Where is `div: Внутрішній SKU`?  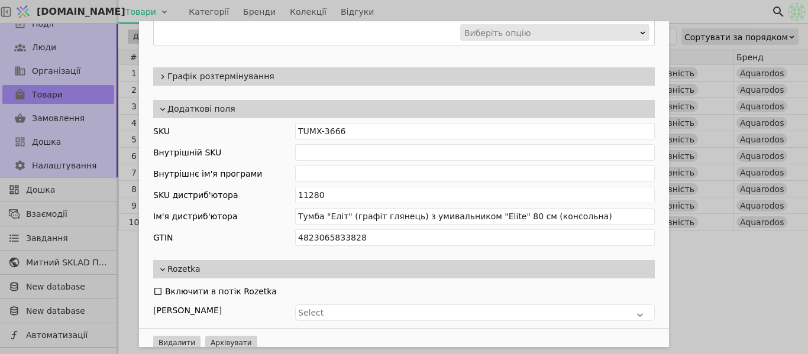
div: Внутрішній SKU is located at coordinates (187, 153).